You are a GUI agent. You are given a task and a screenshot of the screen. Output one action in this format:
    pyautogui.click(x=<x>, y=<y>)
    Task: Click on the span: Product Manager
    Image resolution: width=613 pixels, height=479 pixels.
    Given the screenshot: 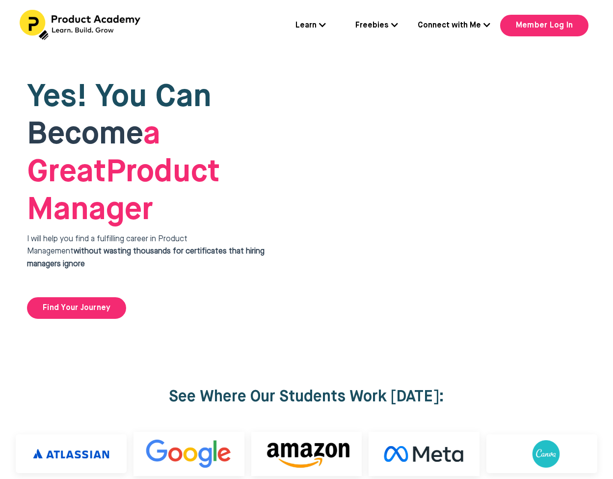 What is the action you would take?
    pyautogui.click(x=123, y=172)
    